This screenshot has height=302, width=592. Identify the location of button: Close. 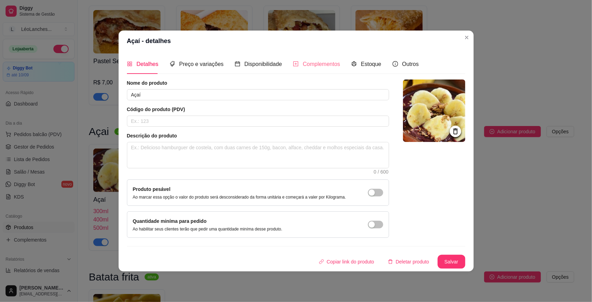
(467, 37).